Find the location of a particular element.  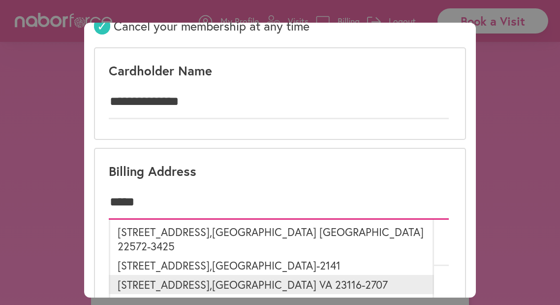

p: Billing Address is located at coordinates (153, 171).